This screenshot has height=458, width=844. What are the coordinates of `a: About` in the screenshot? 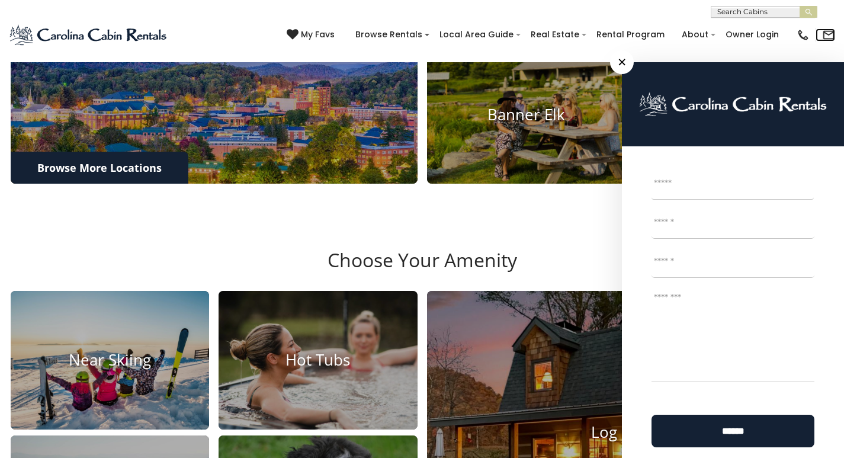 It's located at (695, 34).